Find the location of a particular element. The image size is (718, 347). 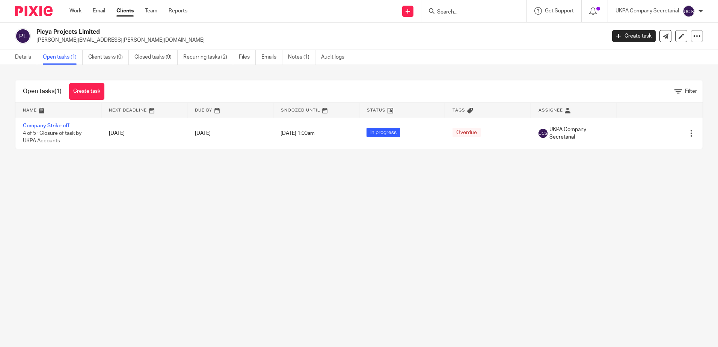

a: Reports is located at coordinates (178, 11).